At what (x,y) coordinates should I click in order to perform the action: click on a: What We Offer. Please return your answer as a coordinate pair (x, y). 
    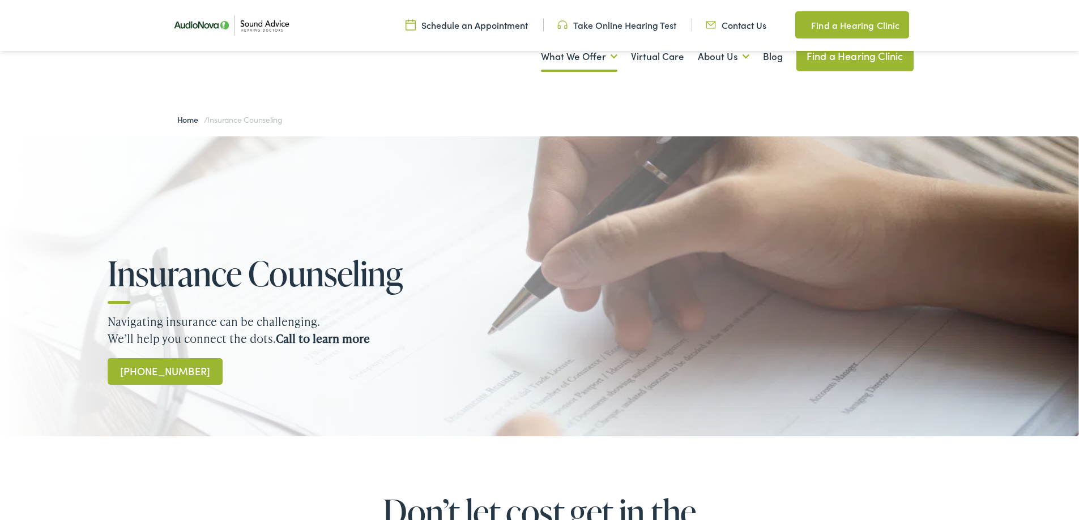
    Looking at the image, I should click on (579, 57).